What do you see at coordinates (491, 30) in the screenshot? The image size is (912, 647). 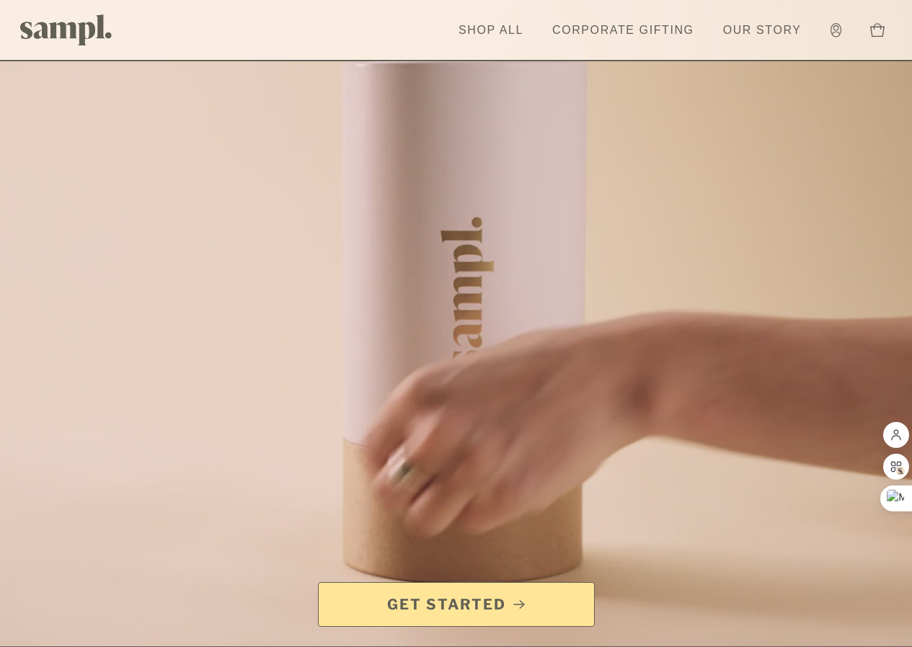 I see `a: Shop All` at bounding box center [491, 30].